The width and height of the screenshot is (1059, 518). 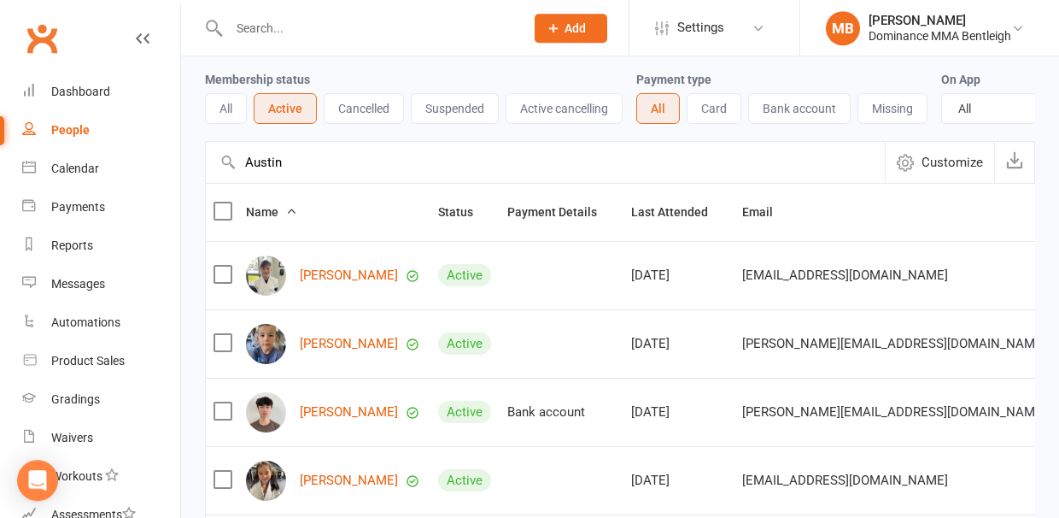 What do you see at coordinates (575, 28) in the screenshot?
I see `span: Add` at bounding box center [575, 28].